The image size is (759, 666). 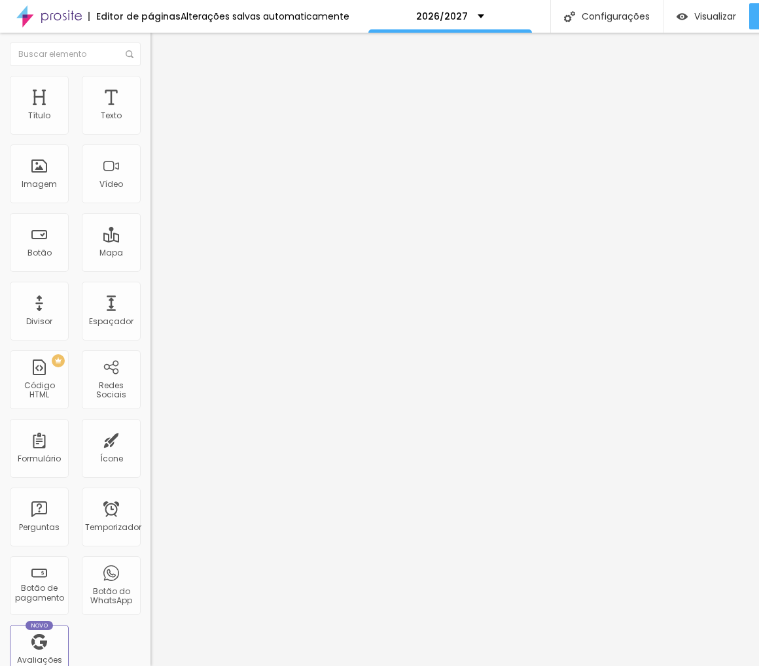 I want to click on font: Perguntas, so click(x=39, y=527).